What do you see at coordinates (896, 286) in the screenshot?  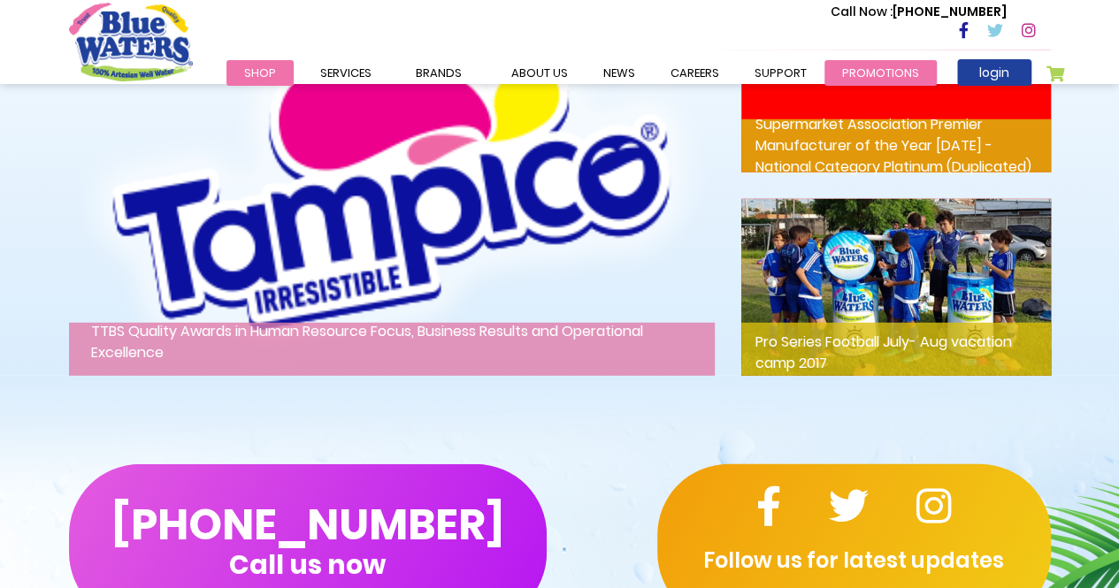 I see `a: Pro Series Football July- Aug vacation camp 2017` at bounding box center [896, 286].